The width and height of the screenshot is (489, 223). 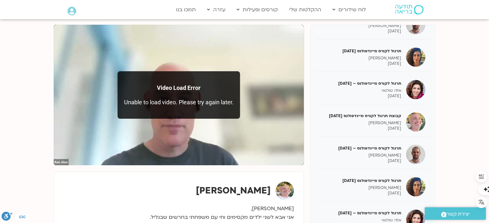 I want to click on a: קורסים ופעילות, so click(x=257, y=10).